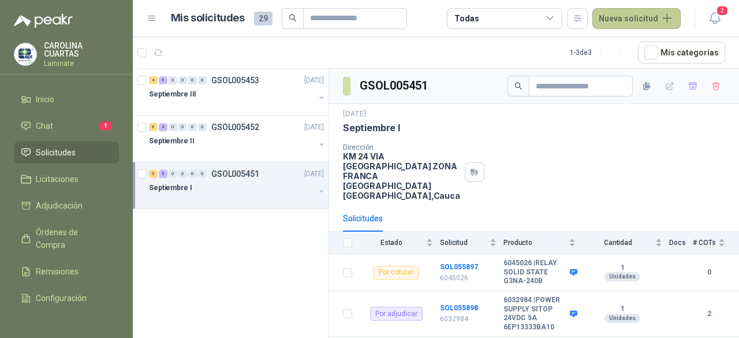 The height and width of the screenshot is (338, 739). I want to click on th: Solicitud, so click(472, 243).